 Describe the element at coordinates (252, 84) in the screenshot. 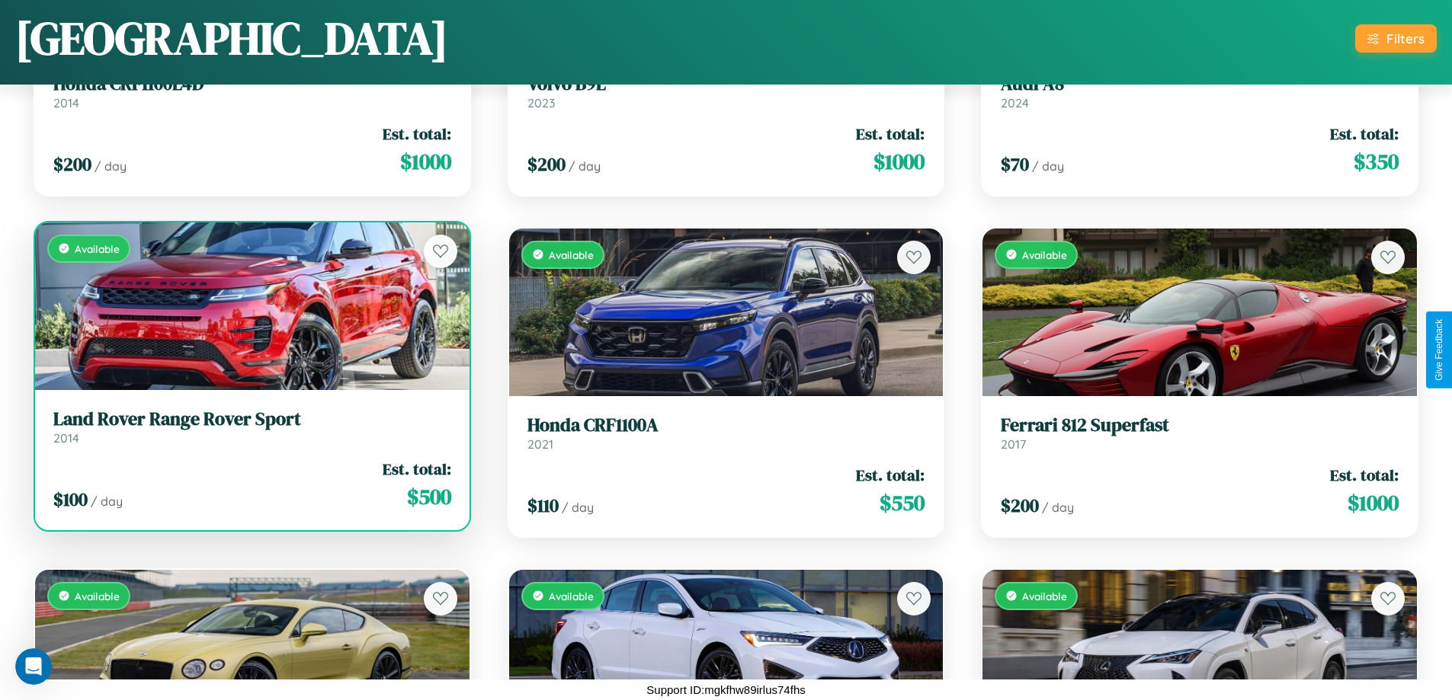

I see `h3: Honda CRF1100L4D` at that location.